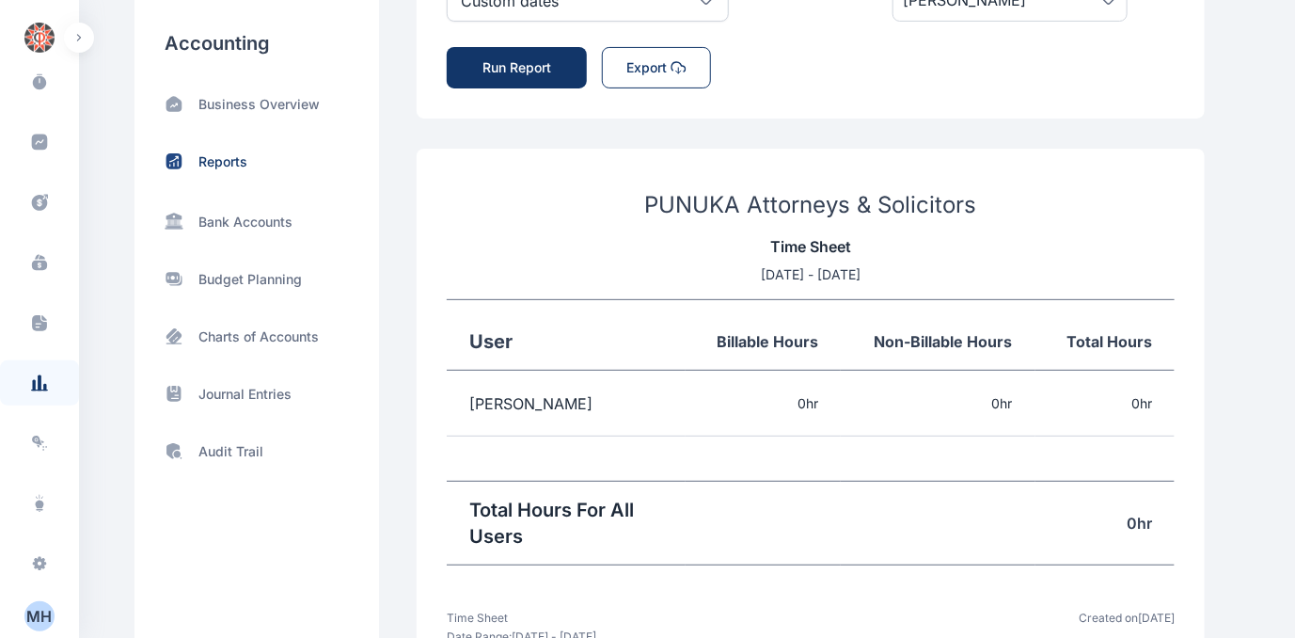 The height and width of the screenshot is (638, 1295). What do you see at coordinates (257, 220) in the screenshot?
I see `a: Bank Accounts` at bounding box center [257, 220].